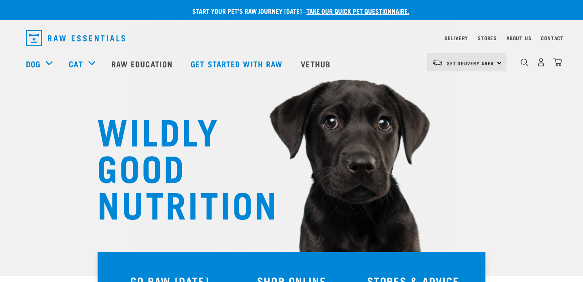  Describe the element at coordinates (558, 62) in the screenshot. I see `img: home-icon@2x.png` at that location.